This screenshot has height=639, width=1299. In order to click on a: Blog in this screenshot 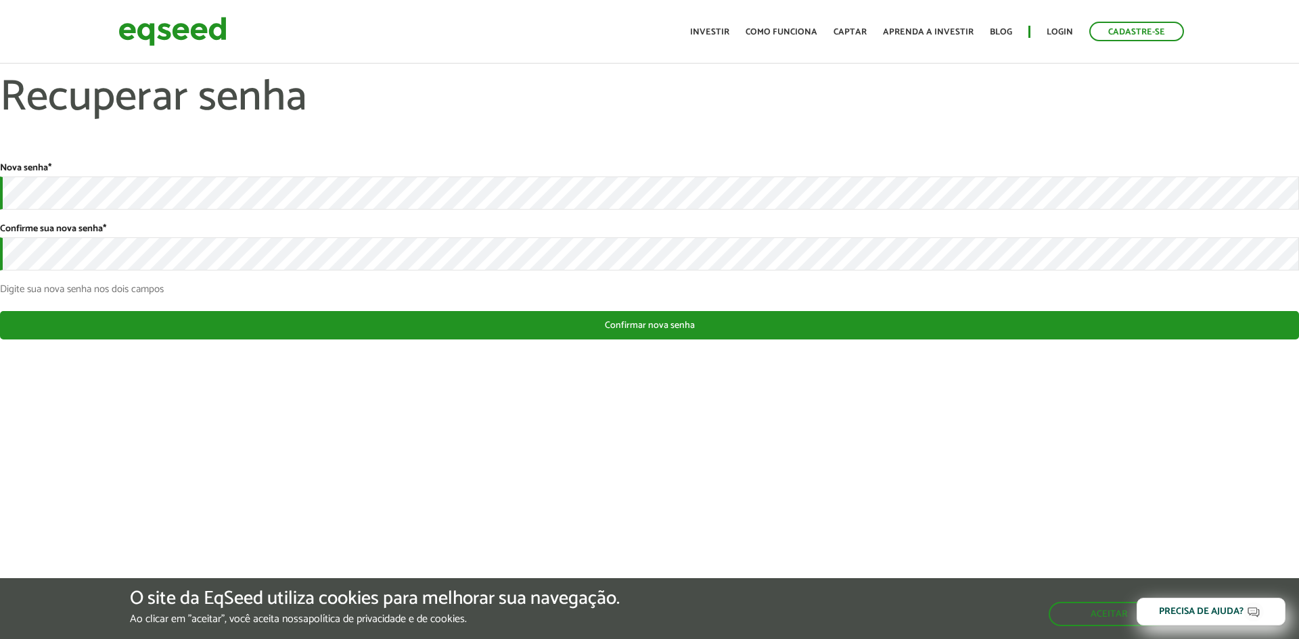, I will do `click(1000, 32)`.